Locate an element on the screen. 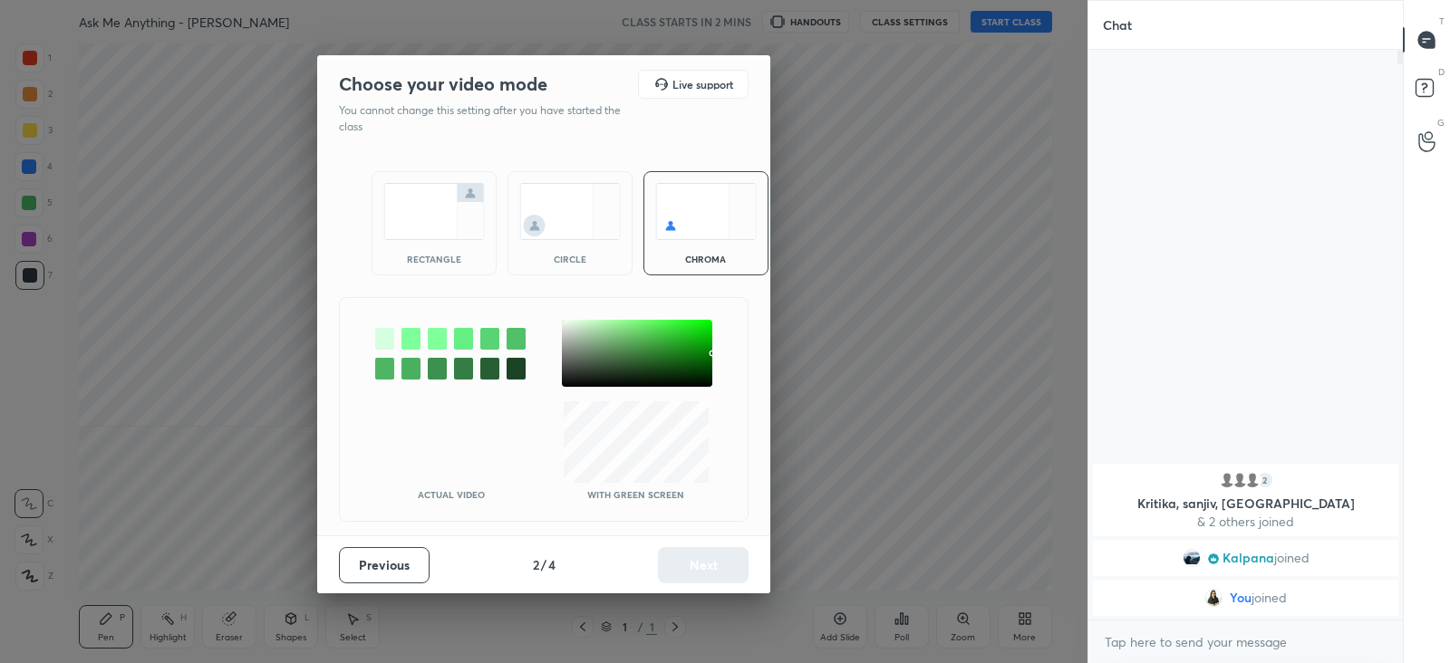 The image size is (1450, 663). button: Previous is located at coordinates (384, 566).